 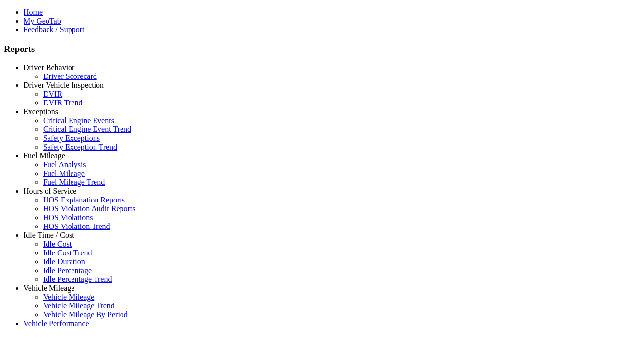 What do you see at coordinates (74, 182) in the screenshot?
I see `a: Fuel Mileage Trend` at bounding box center [74, 182].